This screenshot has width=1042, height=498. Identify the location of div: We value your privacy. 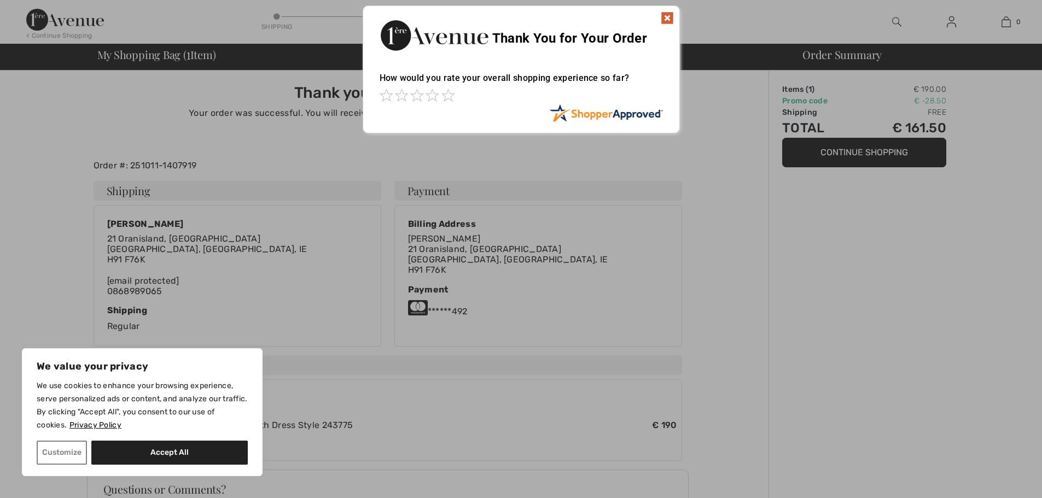
(142, 412).